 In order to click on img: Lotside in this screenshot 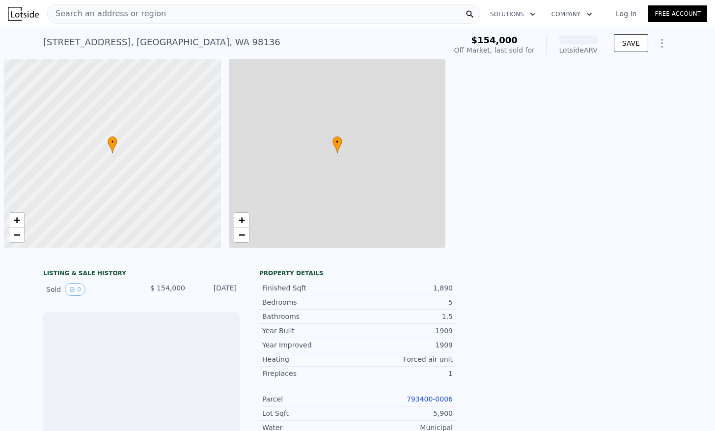, I will do `click(23, 14)`.